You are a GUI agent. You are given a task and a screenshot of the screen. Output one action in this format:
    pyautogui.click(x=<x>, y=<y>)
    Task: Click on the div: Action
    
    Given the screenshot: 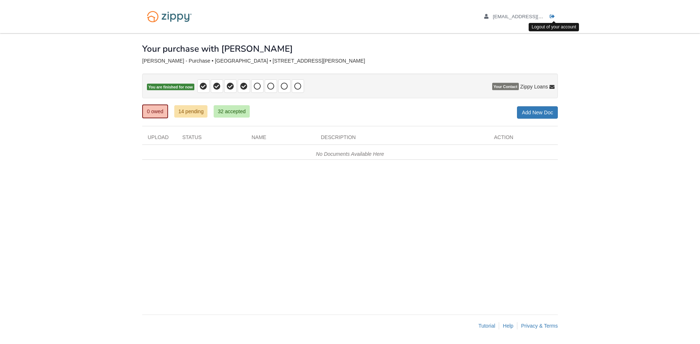 What is the action you would take?
    pyautogui.click(x=523, y=139)
    